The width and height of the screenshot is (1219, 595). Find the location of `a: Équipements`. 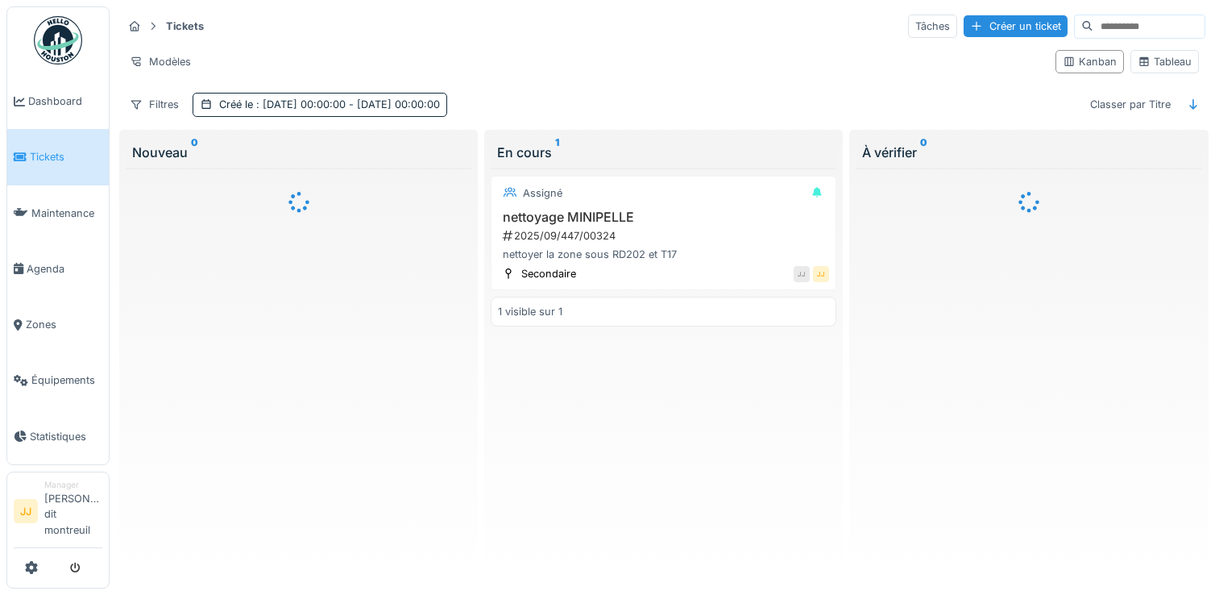

a: Équipements is located at coordinates (58, 379).